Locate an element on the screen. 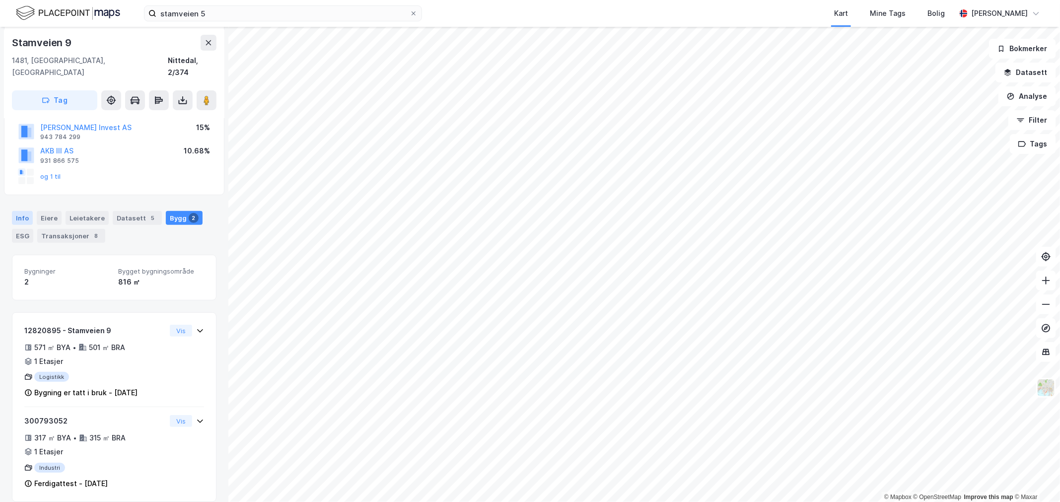 The image size is (1060, 502). div: Info is located at coordinates (22, 218).